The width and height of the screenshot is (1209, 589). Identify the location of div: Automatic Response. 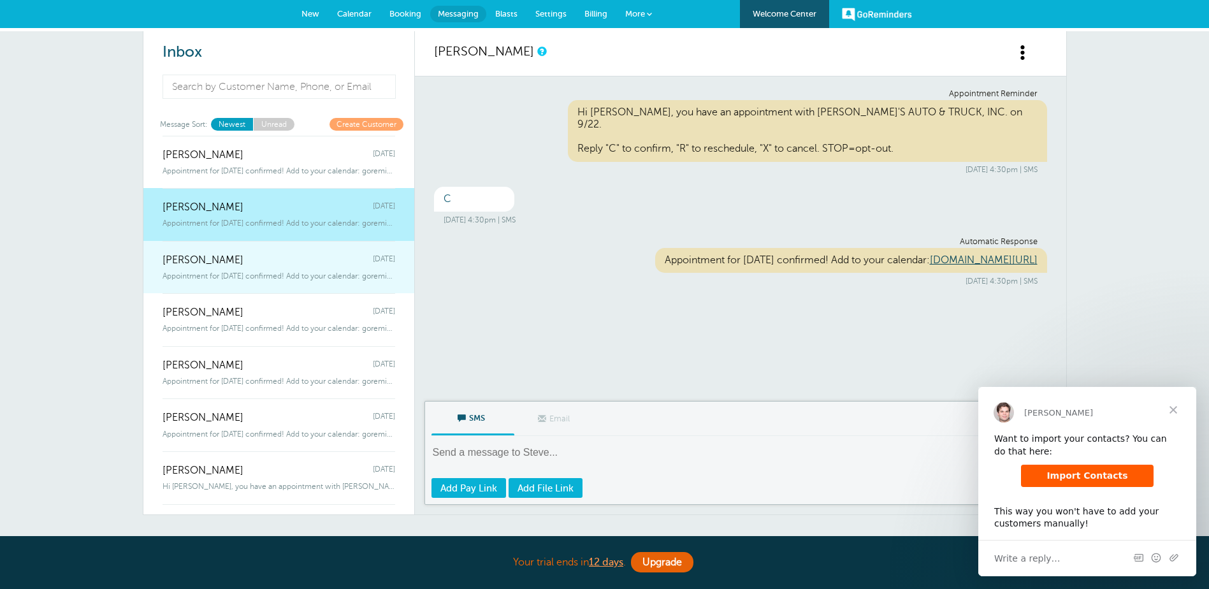
(740, 242).